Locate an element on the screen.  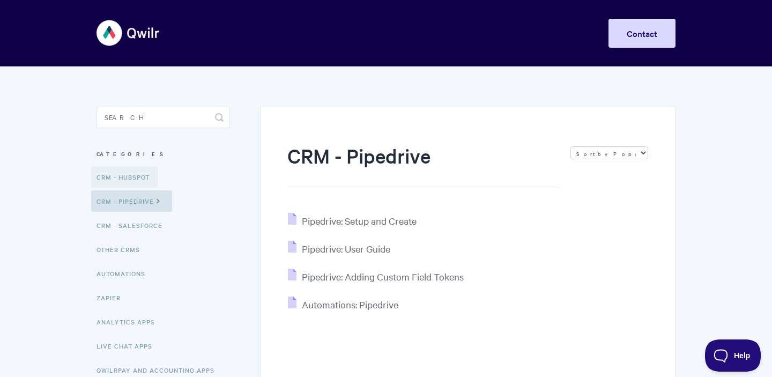
a: Live Chat Apps is located at coordinates (128, 346).